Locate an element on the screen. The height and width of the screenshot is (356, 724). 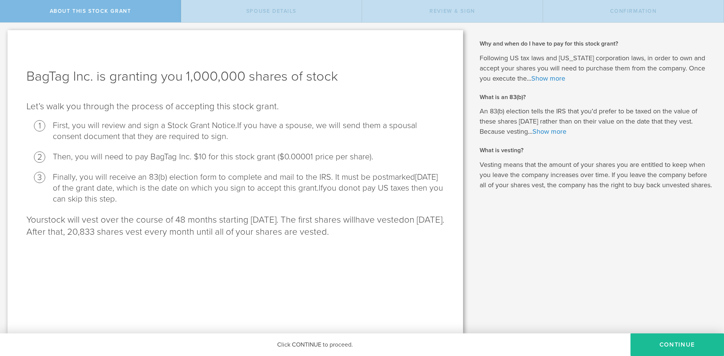
li: First, you will review and sign a Stock Grant Notice. is located at coordinates (249, 131).